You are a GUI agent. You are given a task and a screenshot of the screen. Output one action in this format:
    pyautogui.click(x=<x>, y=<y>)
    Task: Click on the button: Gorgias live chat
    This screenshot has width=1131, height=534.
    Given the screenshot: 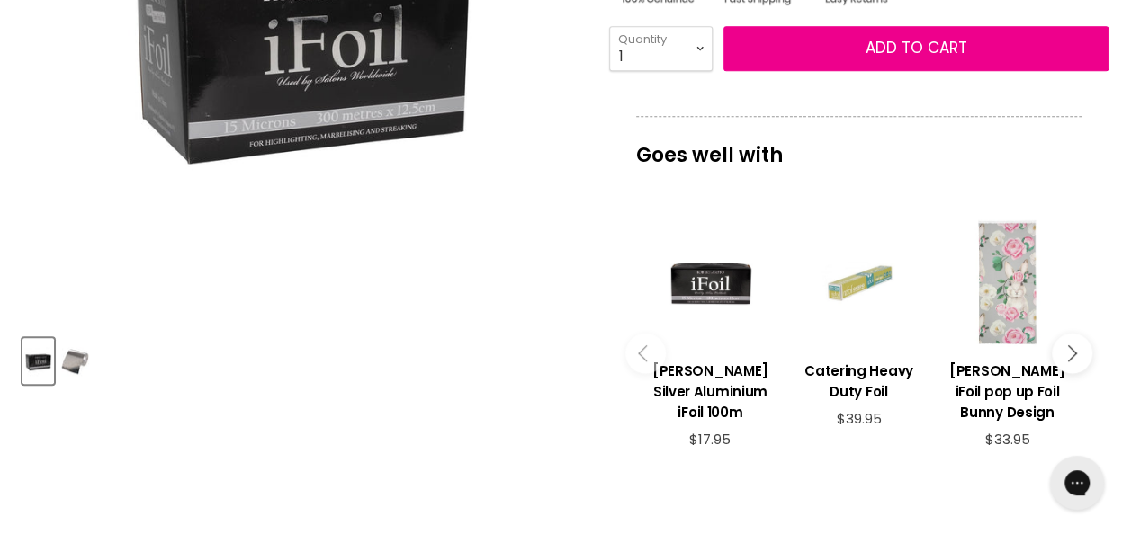 What is the action you would take?
    pyautogui.click(x=36, y=33)
    